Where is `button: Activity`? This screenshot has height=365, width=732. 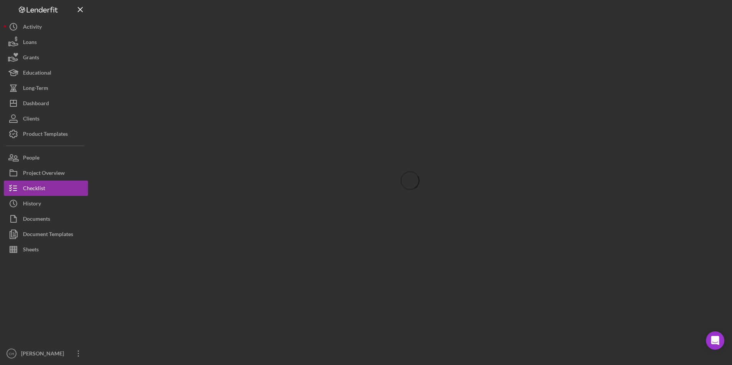 button: Activity is located at coordinates (46, 27).